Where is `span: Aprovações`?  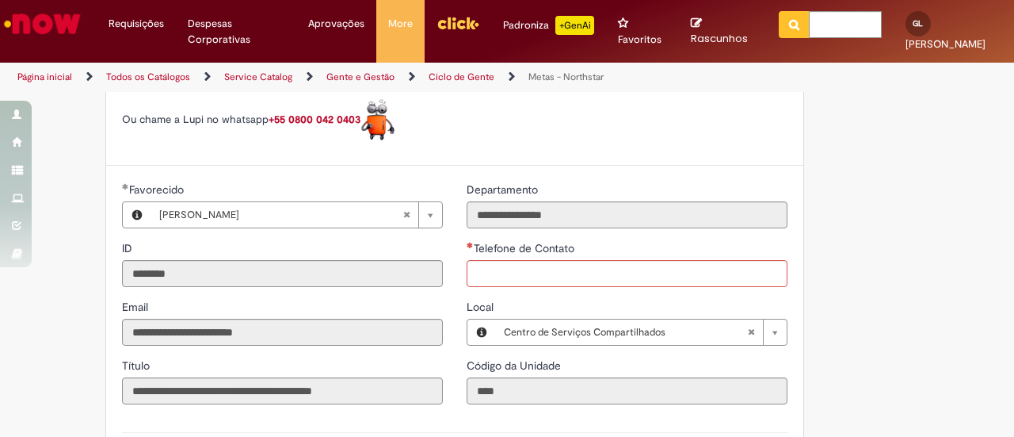
span: Aprovações is located at coordinates (336, 24).